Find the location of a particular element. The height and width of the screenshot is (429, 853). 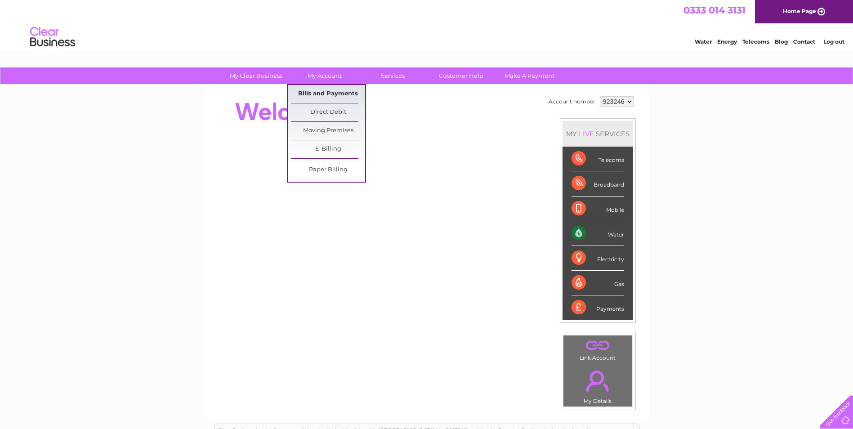

a: My Account is located at coordinates (324, 76).